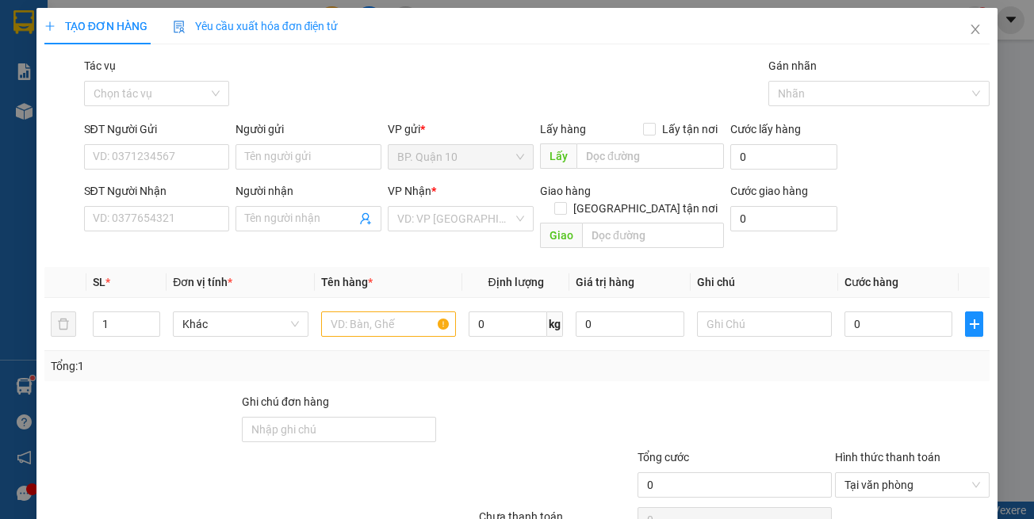 The height and width of the screenshot is (519, 1034). What do you see at coordinates (792, 66) in the screenshot?
I see `label: Gán nhãn` at bounding box center [792, 66].